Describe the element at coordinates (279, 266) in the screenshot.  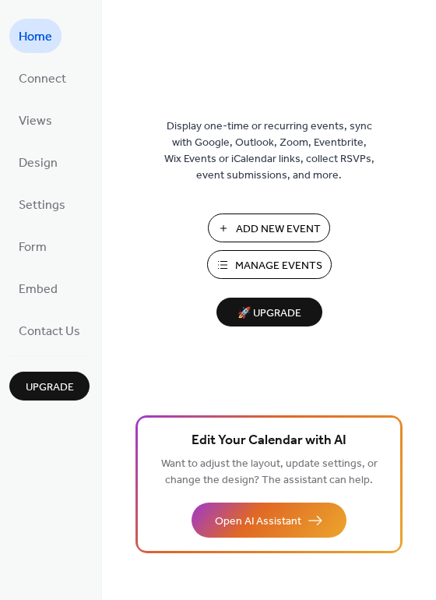
I see `span: Manage Events` at that location.